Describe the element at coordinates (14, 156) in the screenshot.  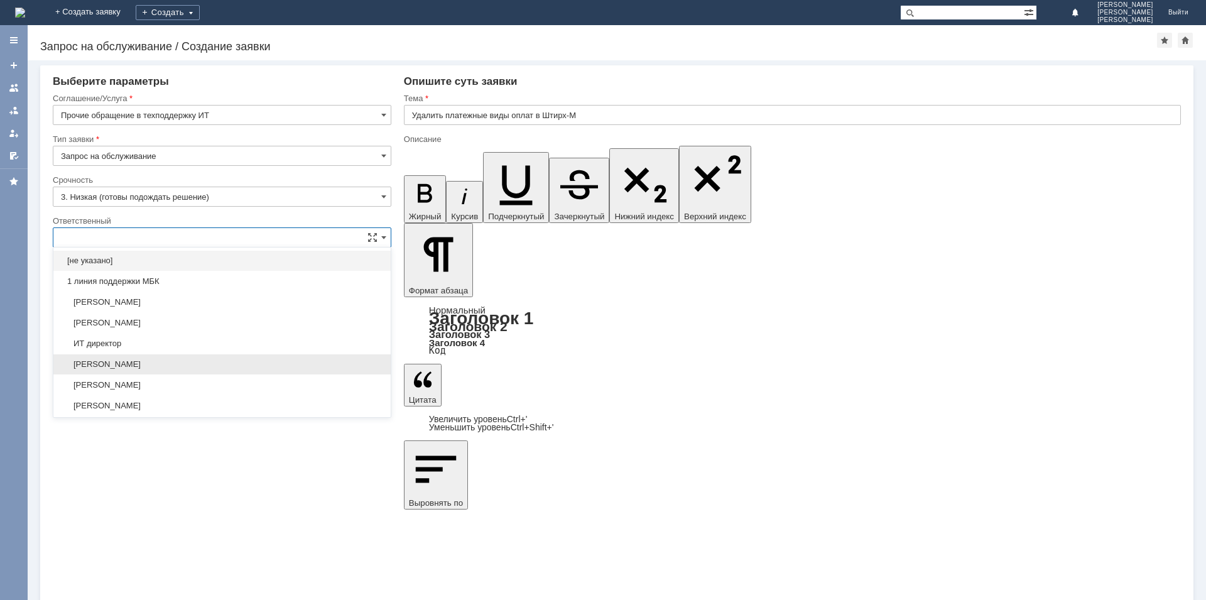
I see `a: Мои согласования` at that location.